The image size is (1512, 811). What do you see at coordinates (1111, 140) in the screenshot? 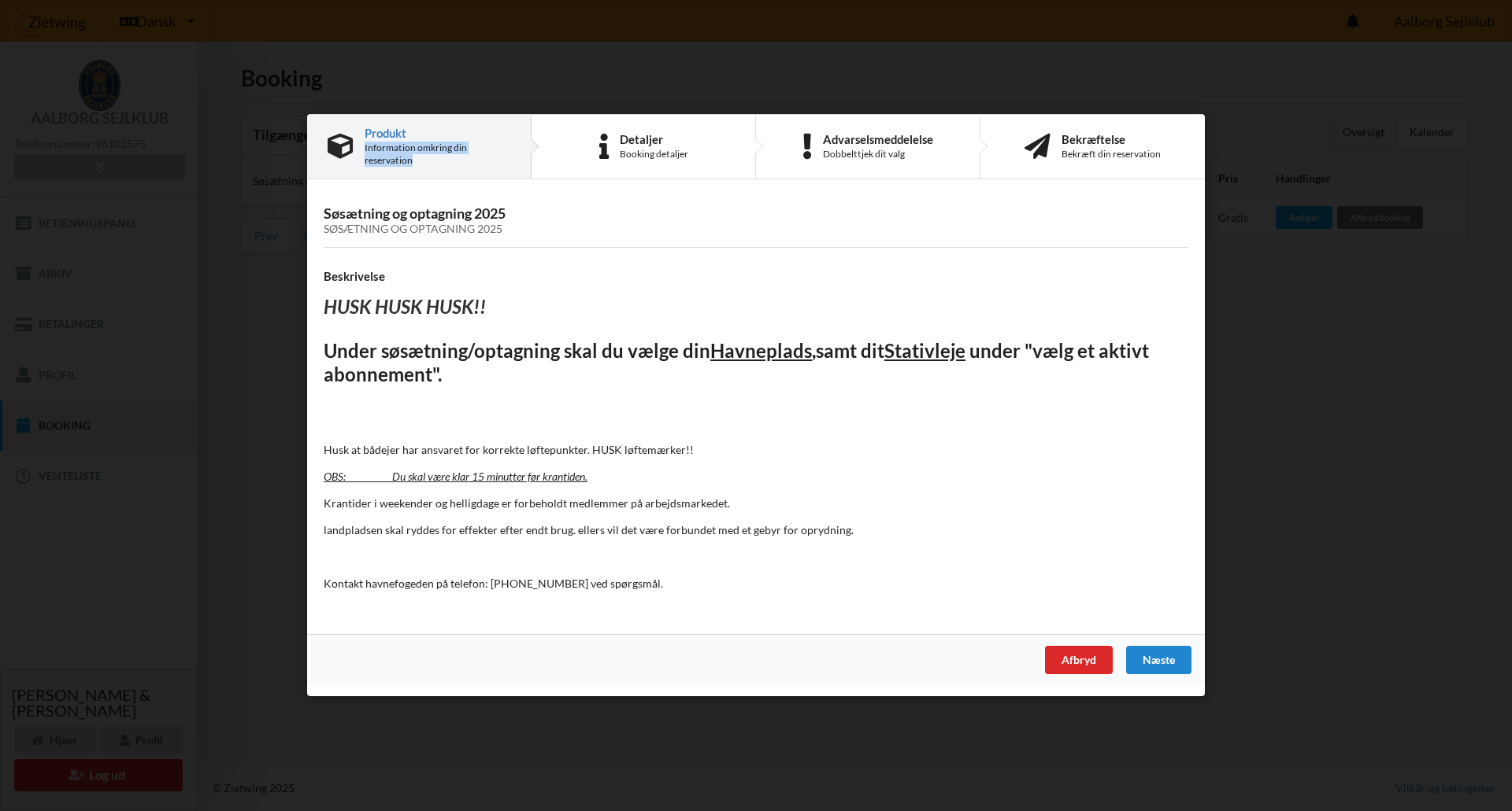
I see `div: Bekræftelse` at bounding box center [1111, 140].